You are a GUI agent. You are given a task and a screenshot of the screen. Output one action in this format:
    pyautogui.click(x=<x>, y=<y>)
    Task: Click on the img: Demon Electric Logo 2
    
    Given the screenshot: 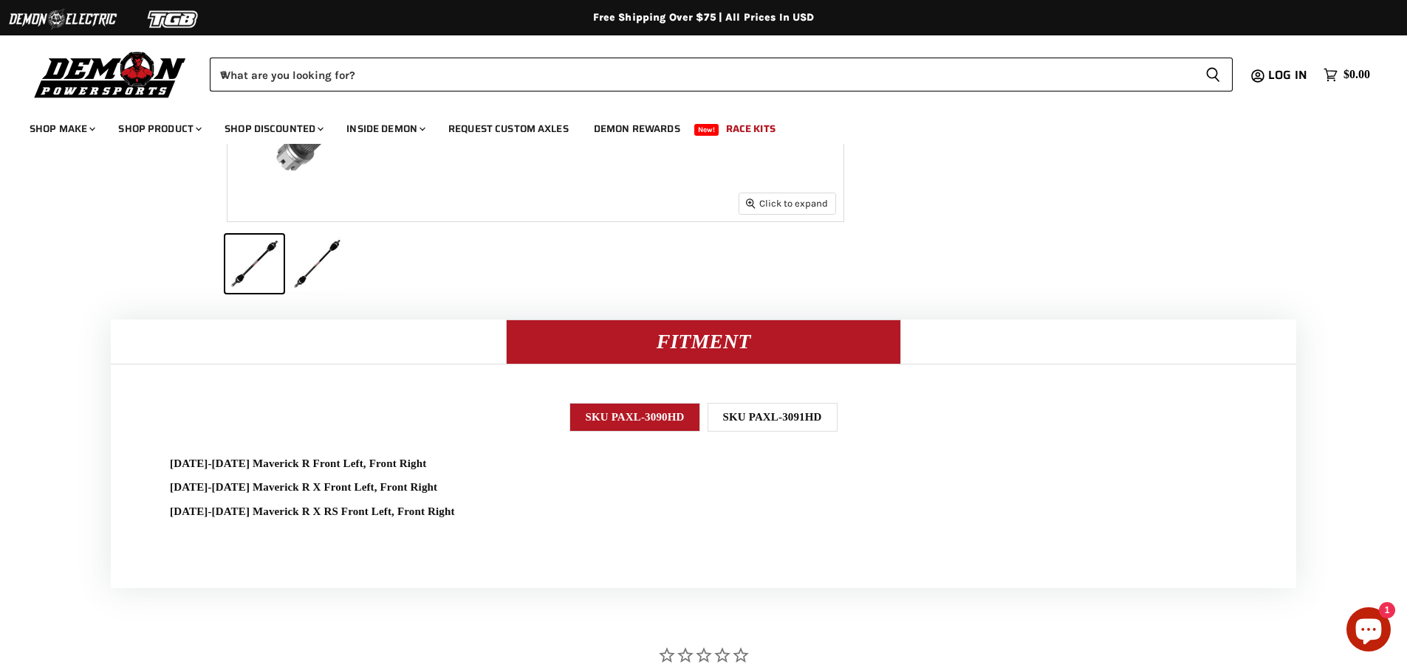 What is the action you would take?
    pyautogui.click(x=63, y=19)
    